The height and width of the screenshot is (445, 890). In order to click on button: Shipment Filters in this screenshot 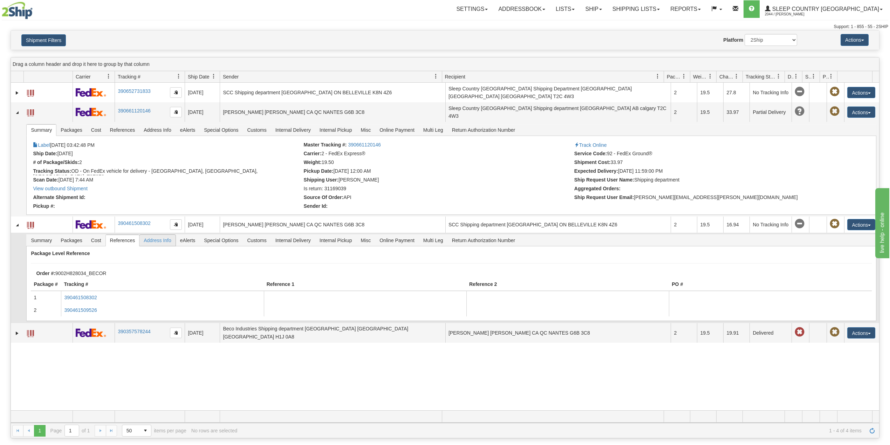, I will do `click(43, 40)`.